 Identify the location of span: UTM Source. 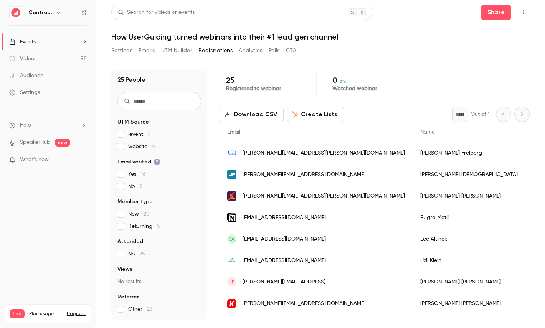
(133, 122).